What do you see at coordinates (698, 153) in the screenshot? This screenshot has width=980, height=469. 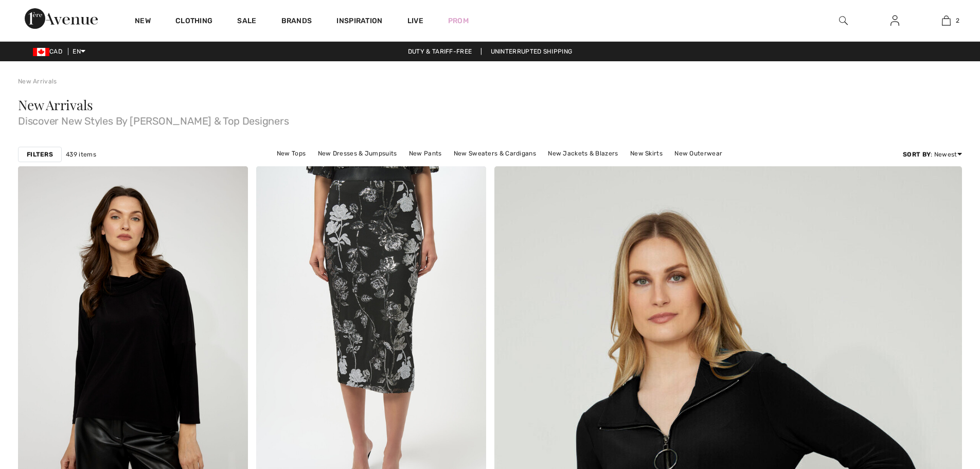 I see `a: New Outerwear` at bounding box center [698, 153].